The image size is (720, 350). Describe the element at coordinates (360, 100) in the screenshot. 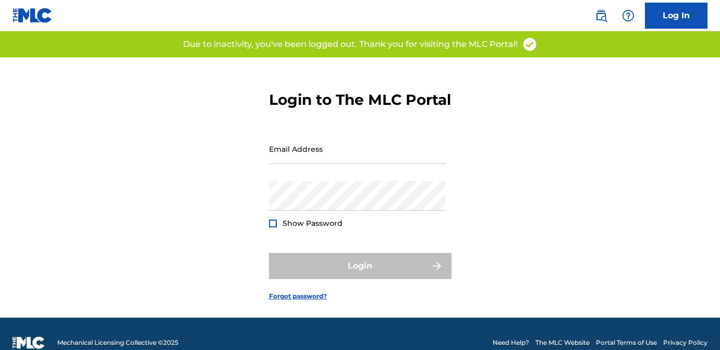

I see `h3: Login to The MLC Portal` at that location.